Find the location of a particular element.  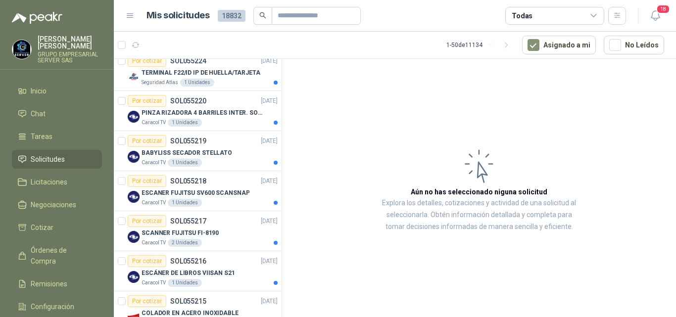

p: SOL055220 is located at coordinates (188, 101).